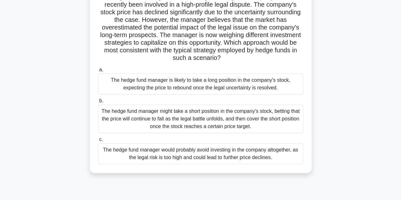 The image size is (401, 200). I want to click on div: The hedge fund manager might take a short position in the company's stock, betting that the price..., so click(200, 119).